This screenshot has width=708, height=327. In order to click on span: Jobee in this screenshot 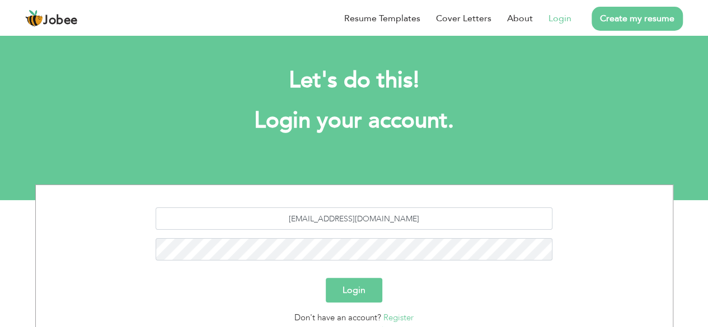, I will do `click(60, 21)`.